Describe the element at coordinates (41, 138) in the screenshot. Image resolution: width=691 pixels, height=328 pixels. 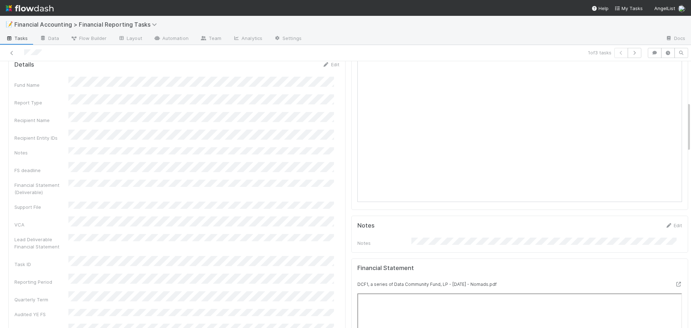
I see `div: Recipient Entity IDs` at that location.